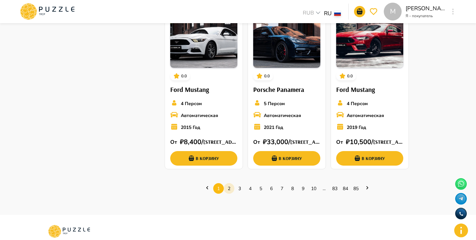  I want to click on p: 2019 Год, so click(356, 127).